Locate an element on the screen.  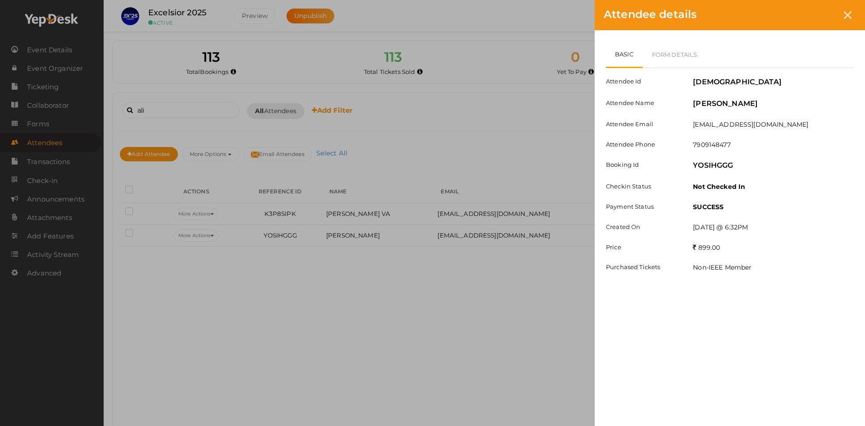
span: Attendee details is located at coordinates (650, 14).